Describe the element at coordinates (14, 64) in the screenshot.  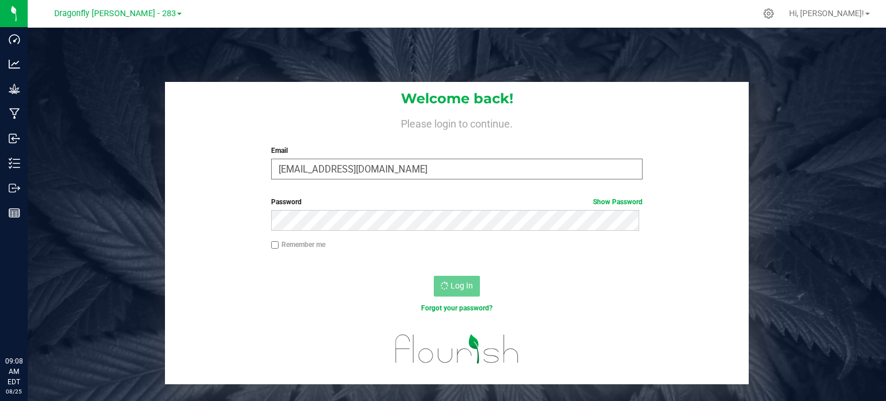
I see `inline-svg: Analytics` at that location.